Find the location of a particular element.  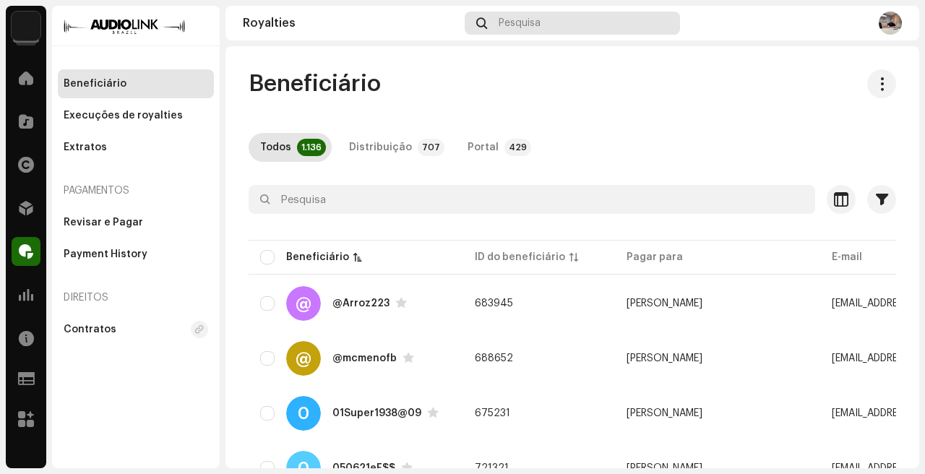

span: 721321 is located at coordinates (492, 468).